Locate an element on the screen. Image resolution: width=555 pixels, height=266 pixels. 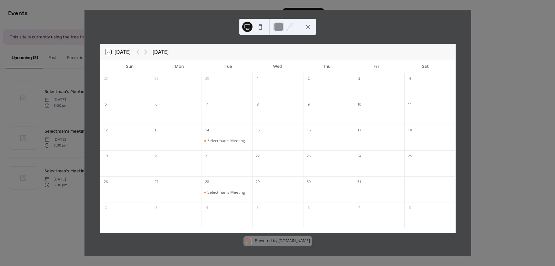
div: 19 is located at coordinates (106, 156).